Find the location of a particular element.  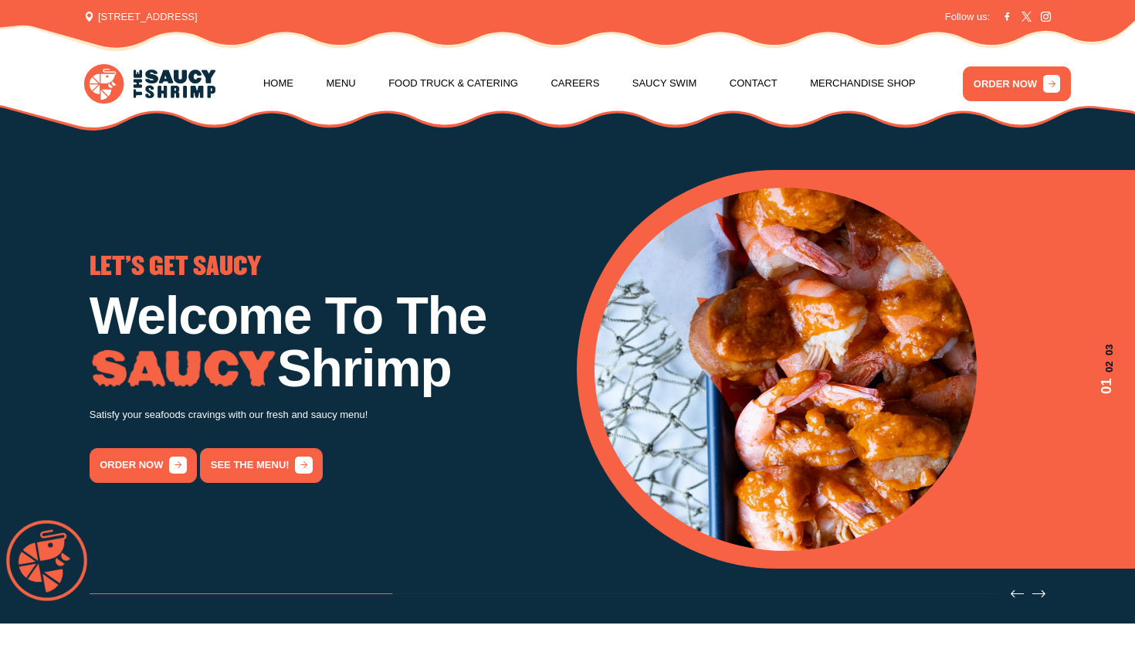

a: Merchandise Shop is located at coordinates (863, 83).